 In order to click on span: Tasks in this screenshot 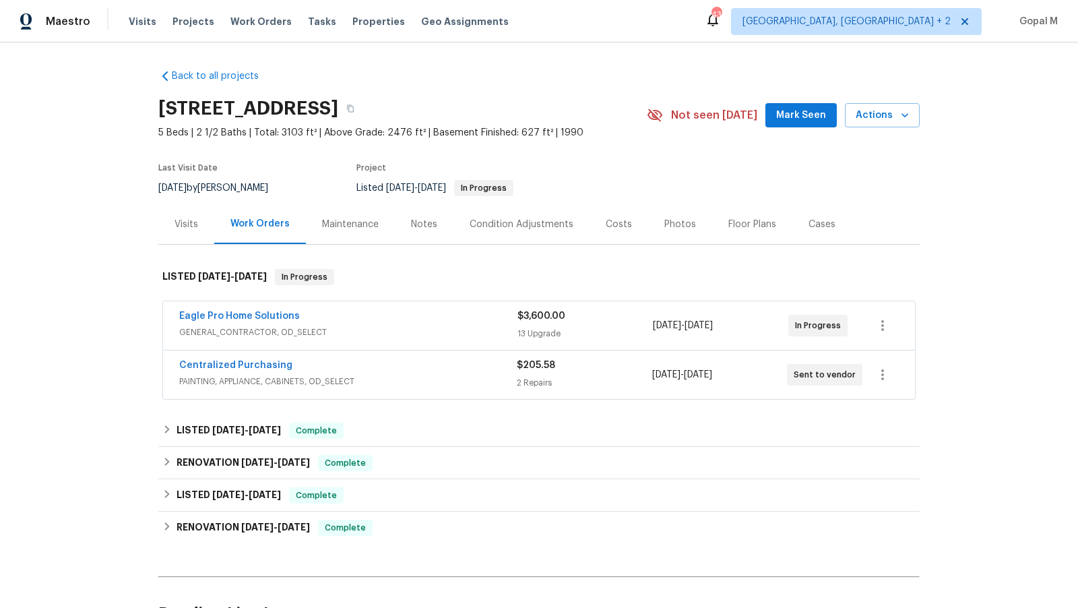, I will do `click(322, 22)`.